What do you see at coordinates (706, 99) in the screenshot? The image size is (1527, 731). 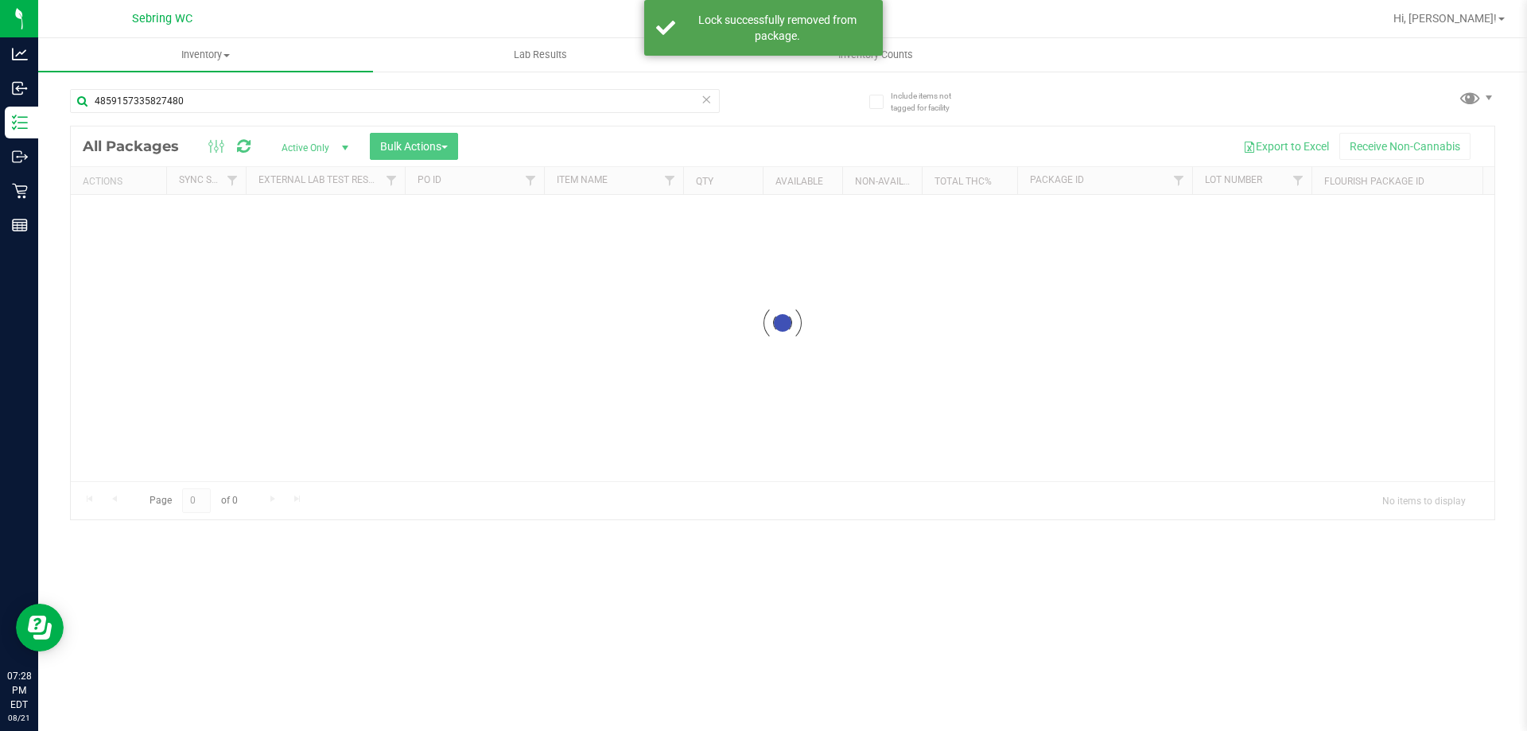 I see `span: Clear` at bounding box center [706, 99].